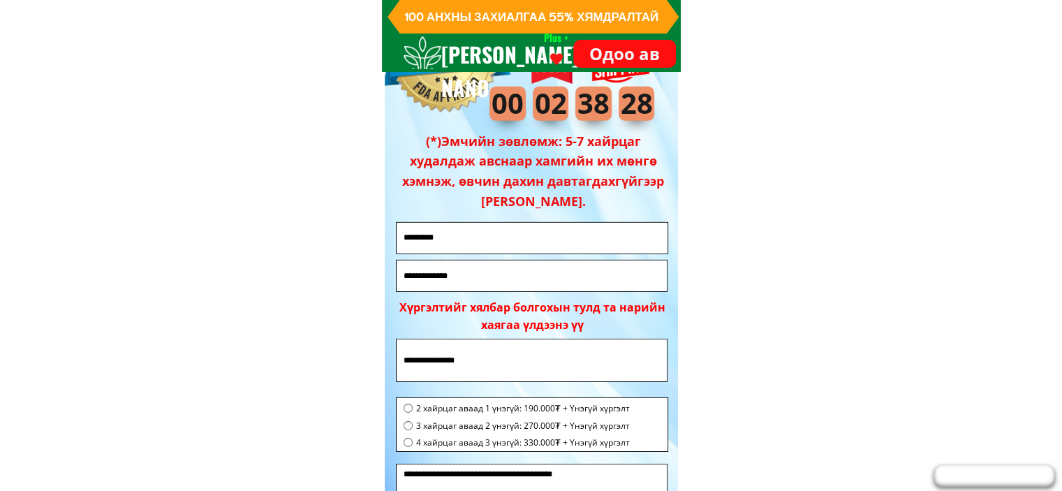 This screenshot has height=491, width=1062. Describe the element at coordinates (523, 425) in the screenshot. I see `span: 3 хайрцаг аваад 2 үнэгүй: 270.000₮ + Үнэгүй хүргэлт` at that location.